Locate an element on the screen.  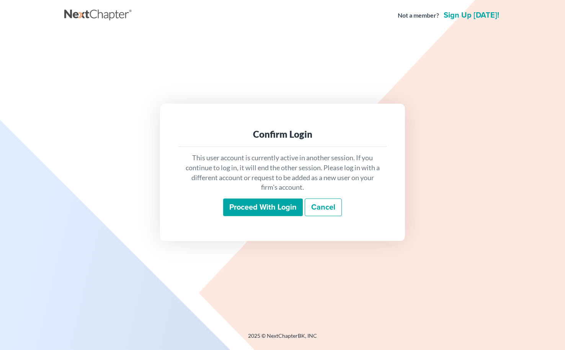
div: Confirm Login is located at coordinates (282, 134).